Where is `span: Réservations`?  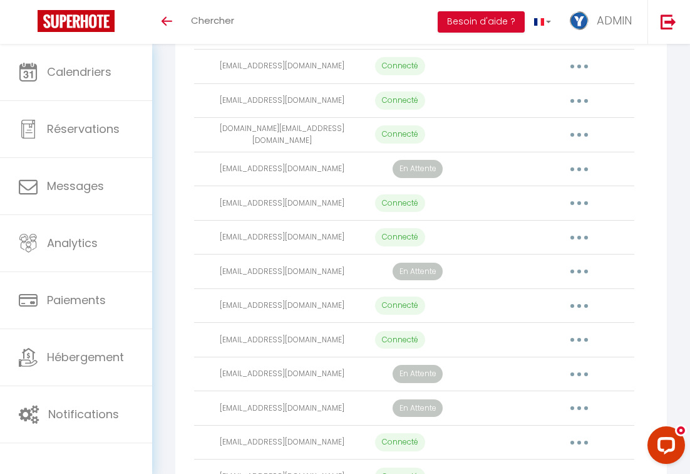
span: Réservations is located at coordinates (83, 128).